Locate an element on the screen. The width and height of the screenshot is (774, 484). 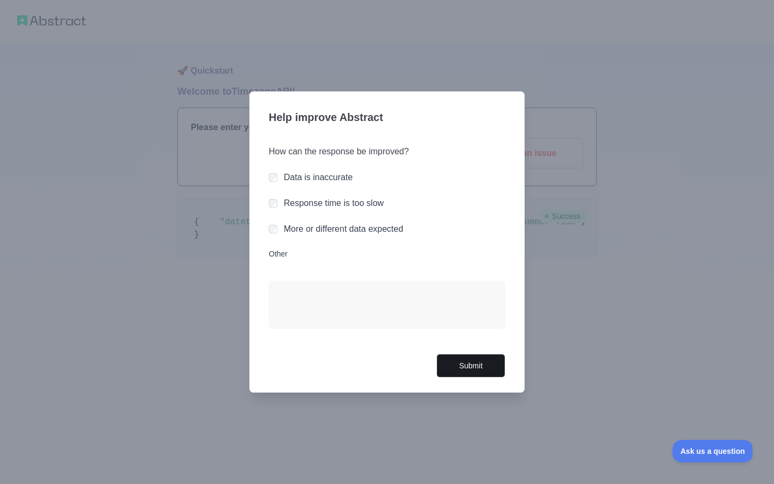
h3: How can the response be improved? is located at coordinates (387, 152).